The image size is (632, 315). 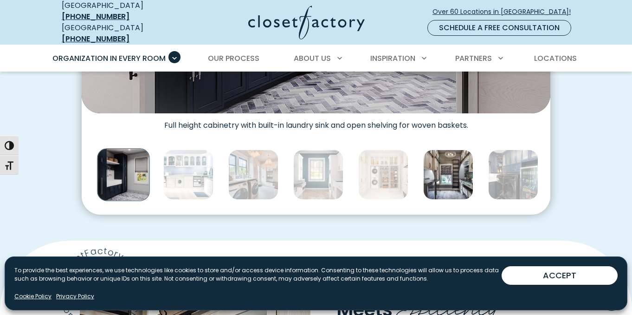 I want to click on img: Full height cabinetry with built-in laundry sink and open shelving for woven baskets., so click(x=123, y=175).